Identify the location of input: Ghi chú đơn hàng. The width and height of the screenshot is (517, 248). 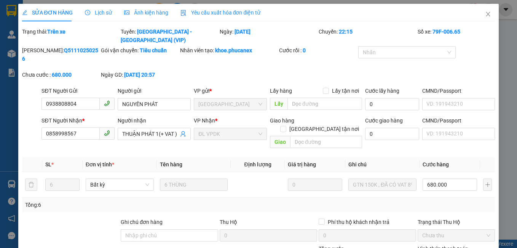
(170, 235).